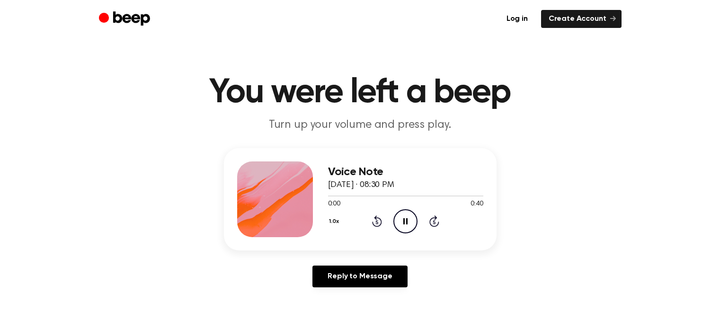  What do you see at coordinates (360, 125) in the screenshot?
I see `p: Turn up your volume and press play.` at bounding box center [360, 125].